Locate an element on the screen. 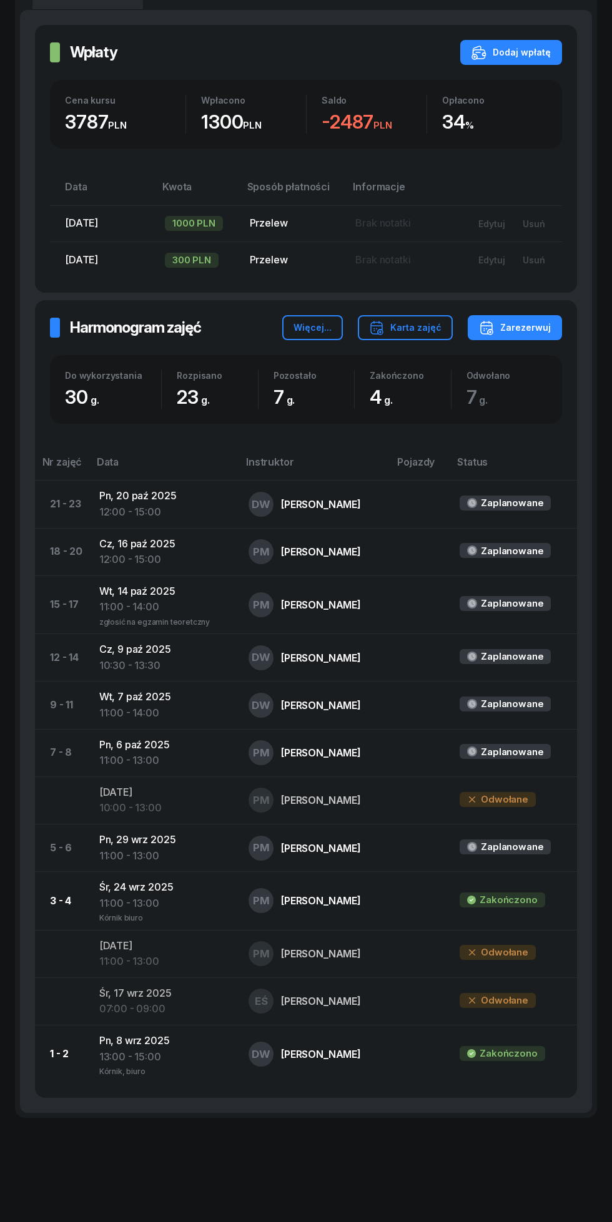  td: 3 - 4 is located at coordinates (62, 901).